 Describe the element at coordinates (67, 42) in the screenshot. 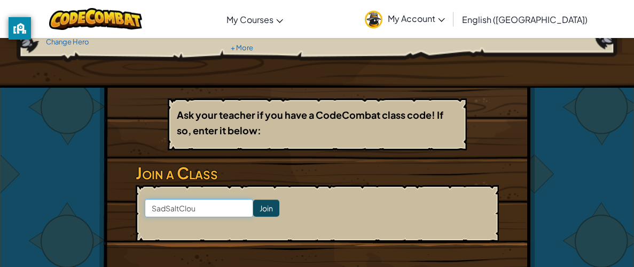

I see `a: Change Hero` at that location.